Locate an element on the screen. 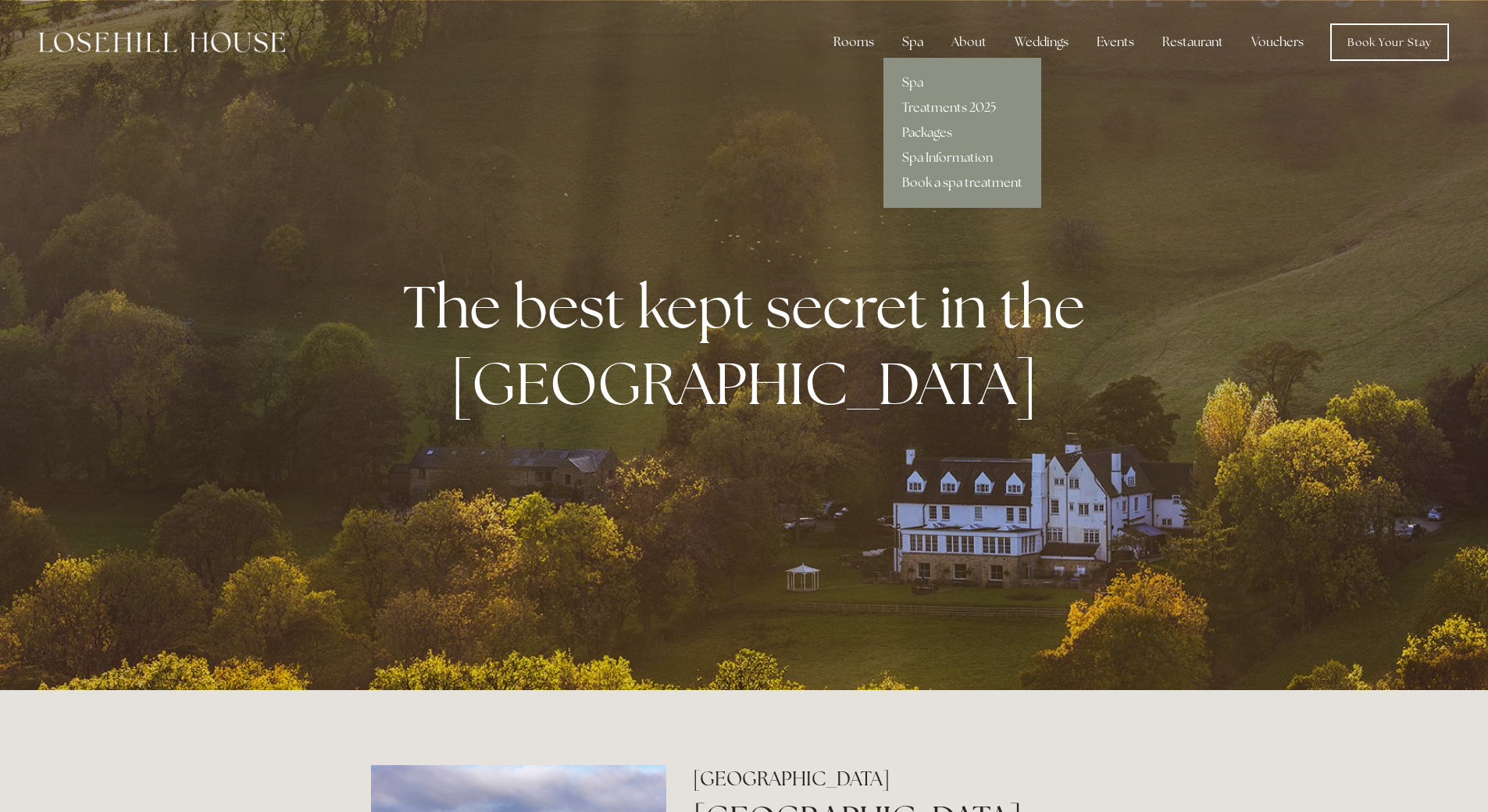 The height and width of the screenshot is (812, 1488). a: Vouchers is located at coordinates (1278, 42).